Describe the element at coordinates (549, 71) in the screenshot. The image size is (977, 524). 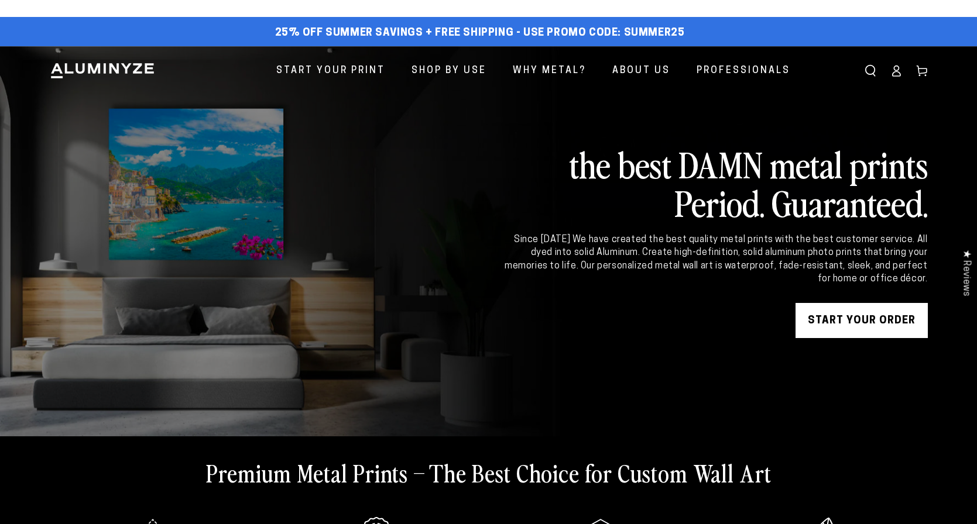
I see `span: Why Metal?` at that location.